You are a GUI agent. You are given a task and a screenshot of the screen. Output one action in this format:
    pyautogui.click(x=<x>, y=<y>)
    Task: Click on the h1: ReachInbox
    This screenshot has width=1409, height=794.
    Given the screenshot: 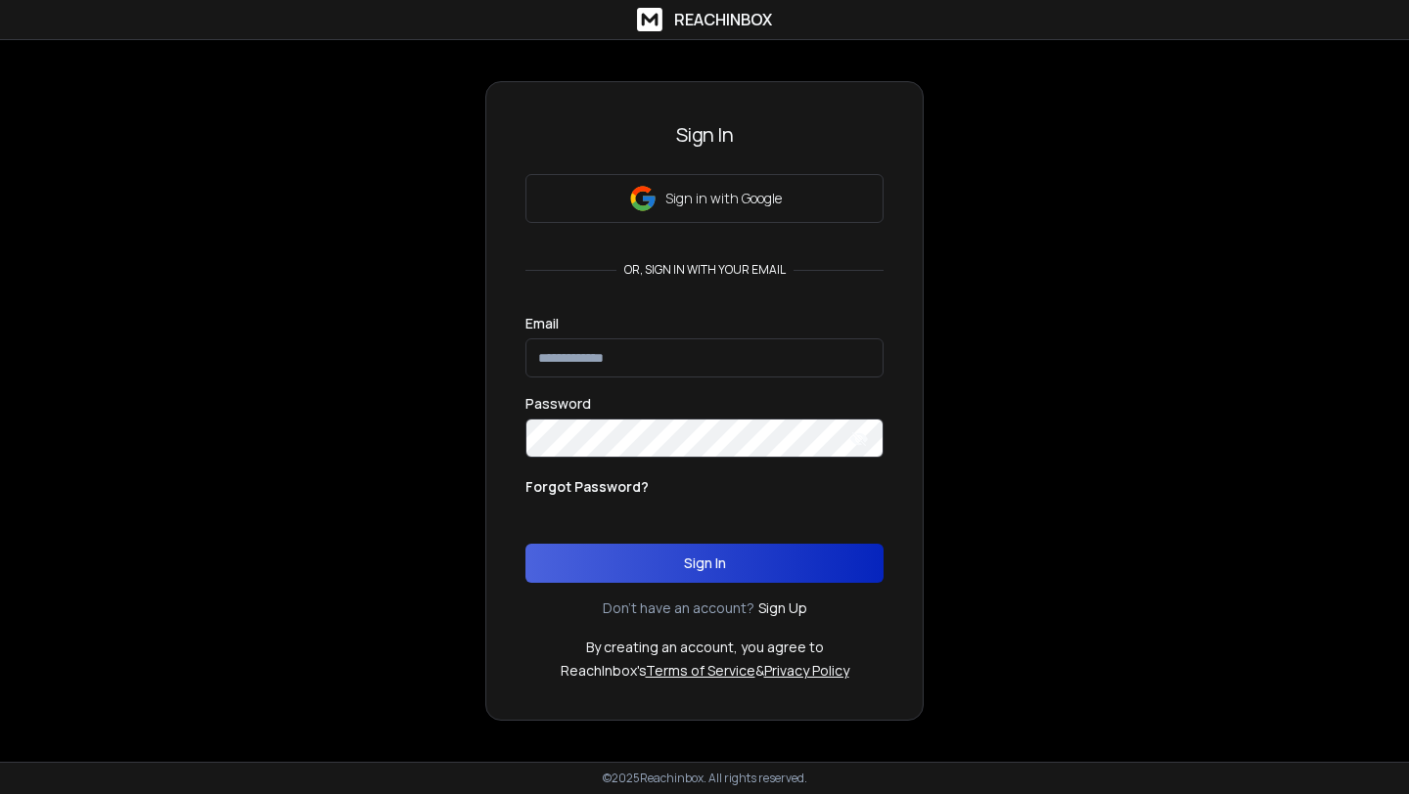 What is the action you would take?
    pyautogui.click(x=723, y=20)
    